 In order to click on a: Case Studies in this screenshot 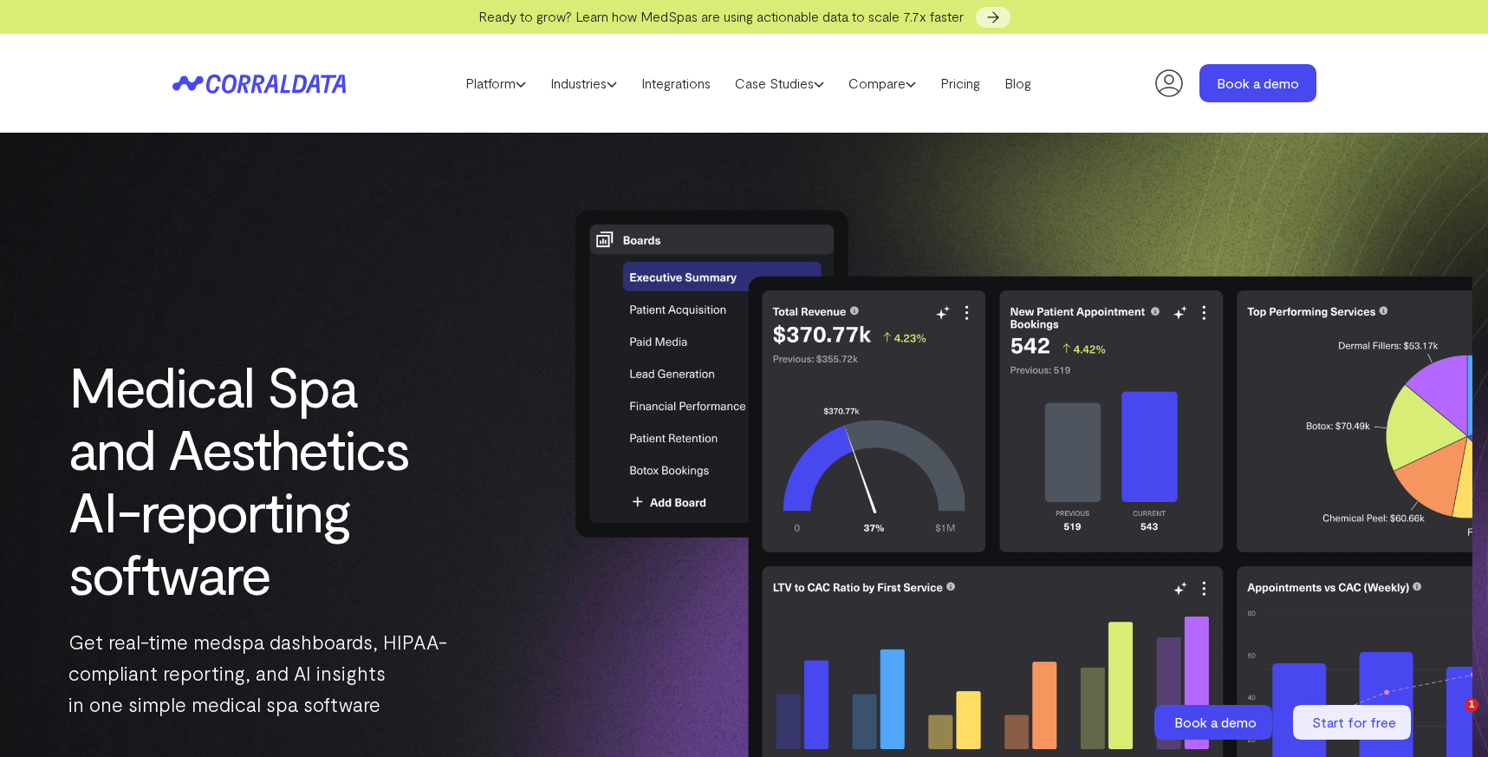, I will do `click(779, 83)`.